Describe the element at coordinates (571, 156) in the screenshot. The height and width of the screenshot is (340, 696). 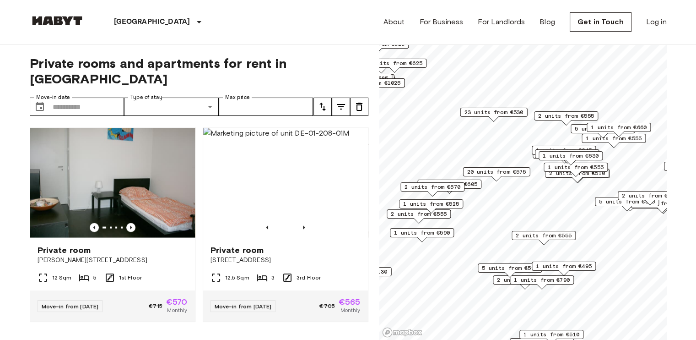
I see `span: 1 units from €630` at that location.